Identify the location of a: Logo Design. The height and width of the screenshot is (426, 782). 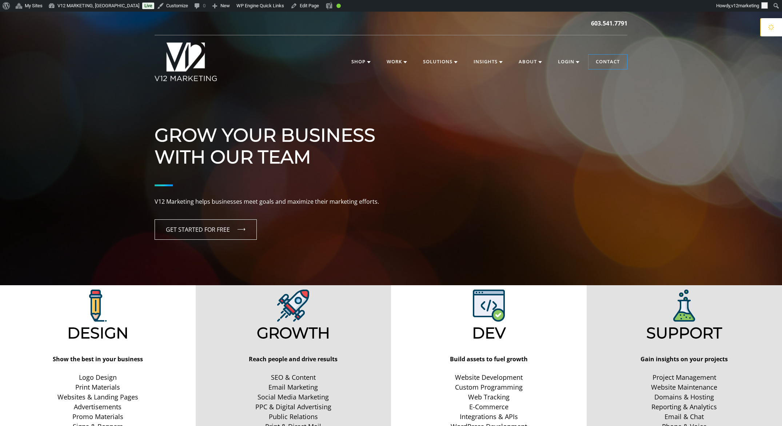
(98, 377).